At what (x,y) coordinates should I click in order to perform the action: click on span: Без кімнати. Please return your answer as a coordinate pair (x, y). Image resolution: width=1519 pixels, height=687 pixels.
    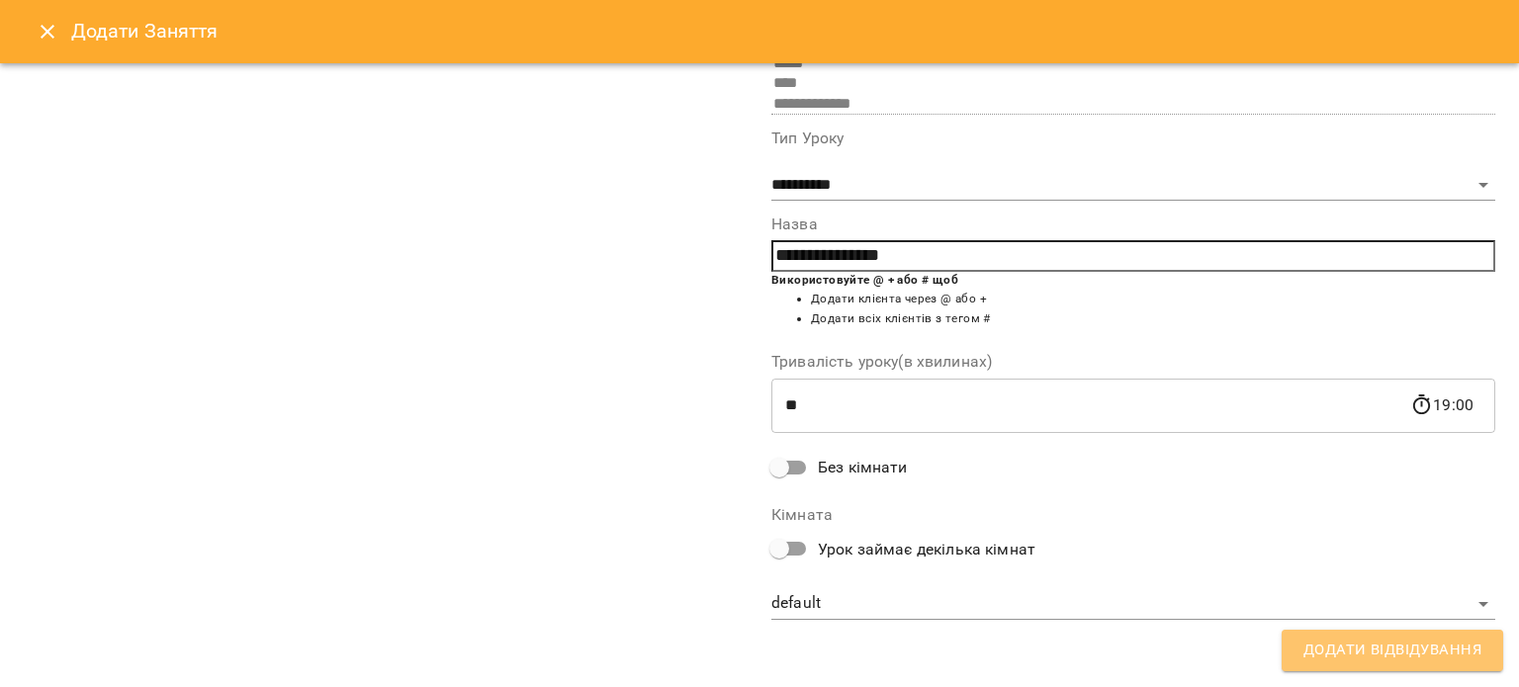
    Looking at the image, I should click on (862, 468).